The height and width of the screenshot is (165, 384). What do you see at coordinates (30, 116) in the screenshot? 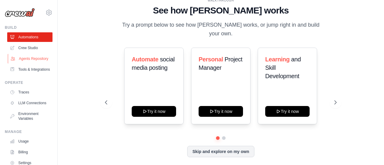
I see `a: Environment Variables` at bounding box center [30, 116].